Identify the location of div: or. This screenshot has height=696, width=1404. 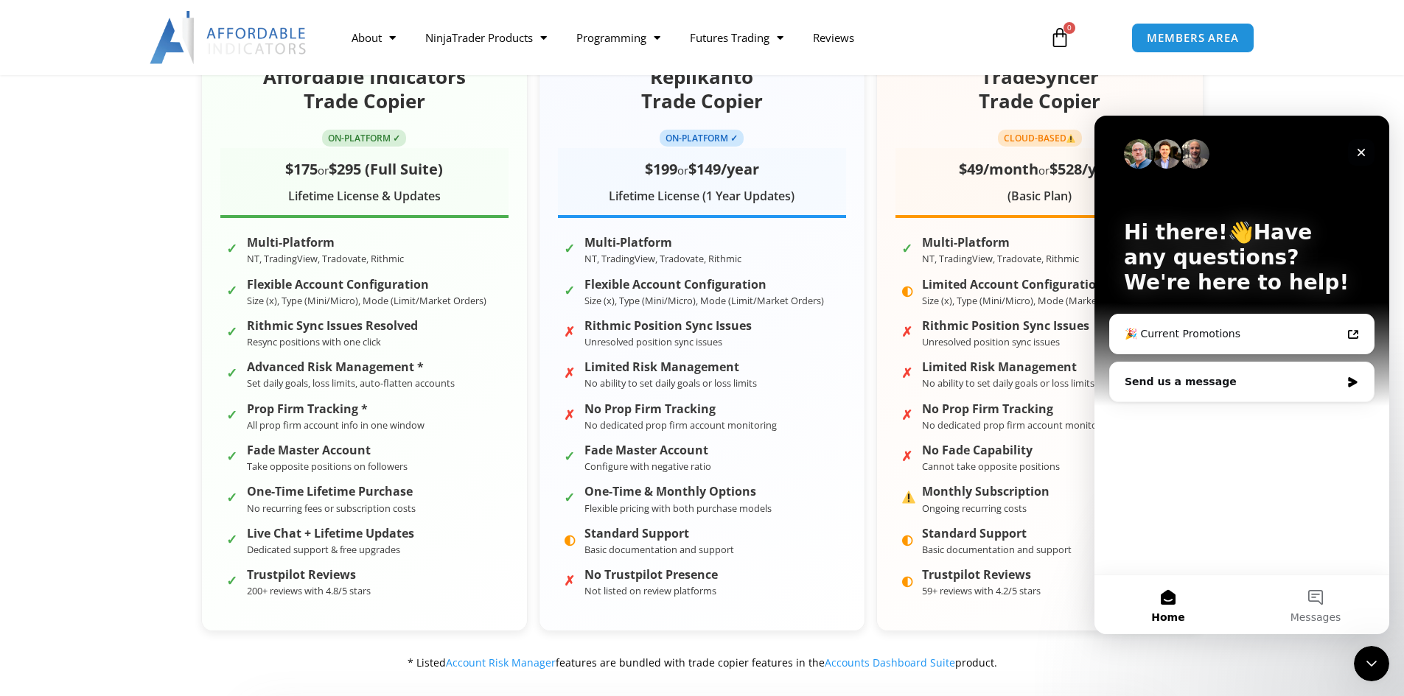
(701, 169).